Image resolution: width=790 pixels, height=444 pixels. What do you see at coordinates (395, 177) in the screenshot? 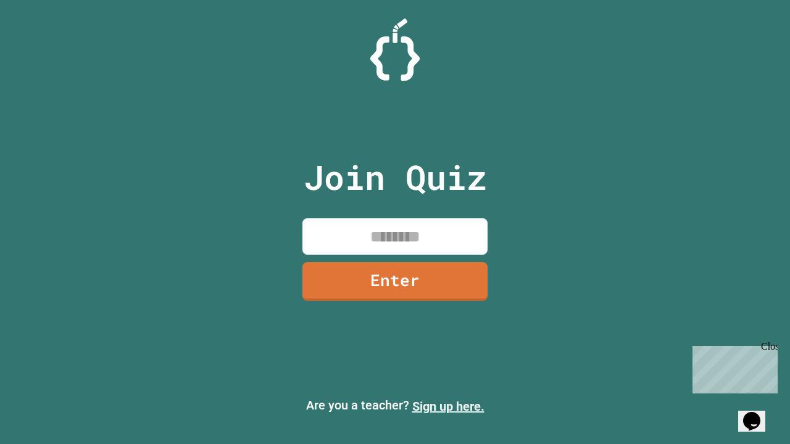
I see `p: Join Quiz` at bounding box center [395, 177].